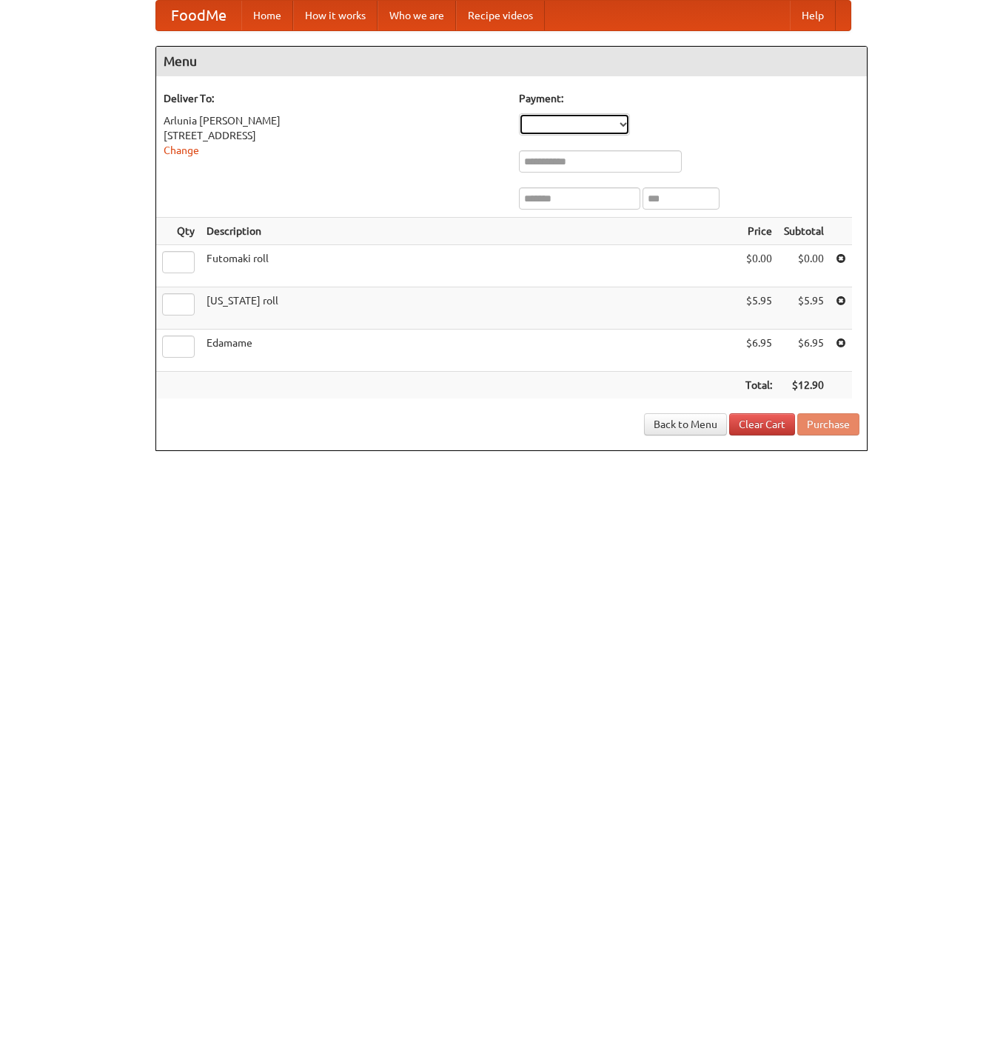  What do you see at coordinates (178, 231) in the screenshot?
I see `th: Qty` at bounding box center [178, 231].